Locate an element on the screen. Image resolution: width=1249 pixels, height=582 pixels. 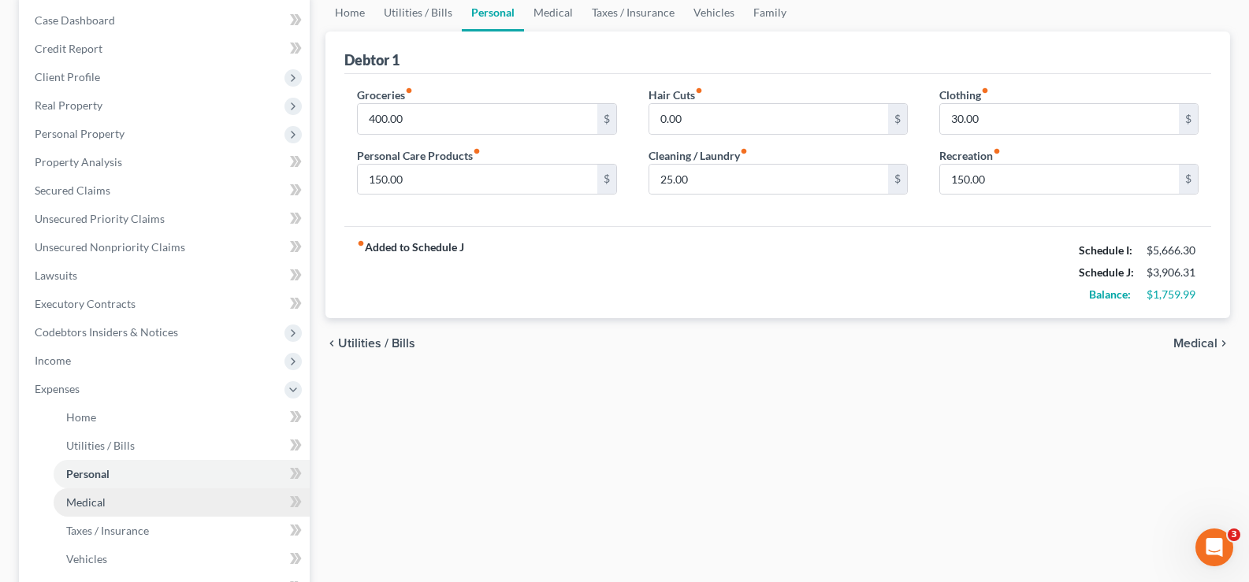
div: $1,759.99 is located at coordinates (1172, 295).